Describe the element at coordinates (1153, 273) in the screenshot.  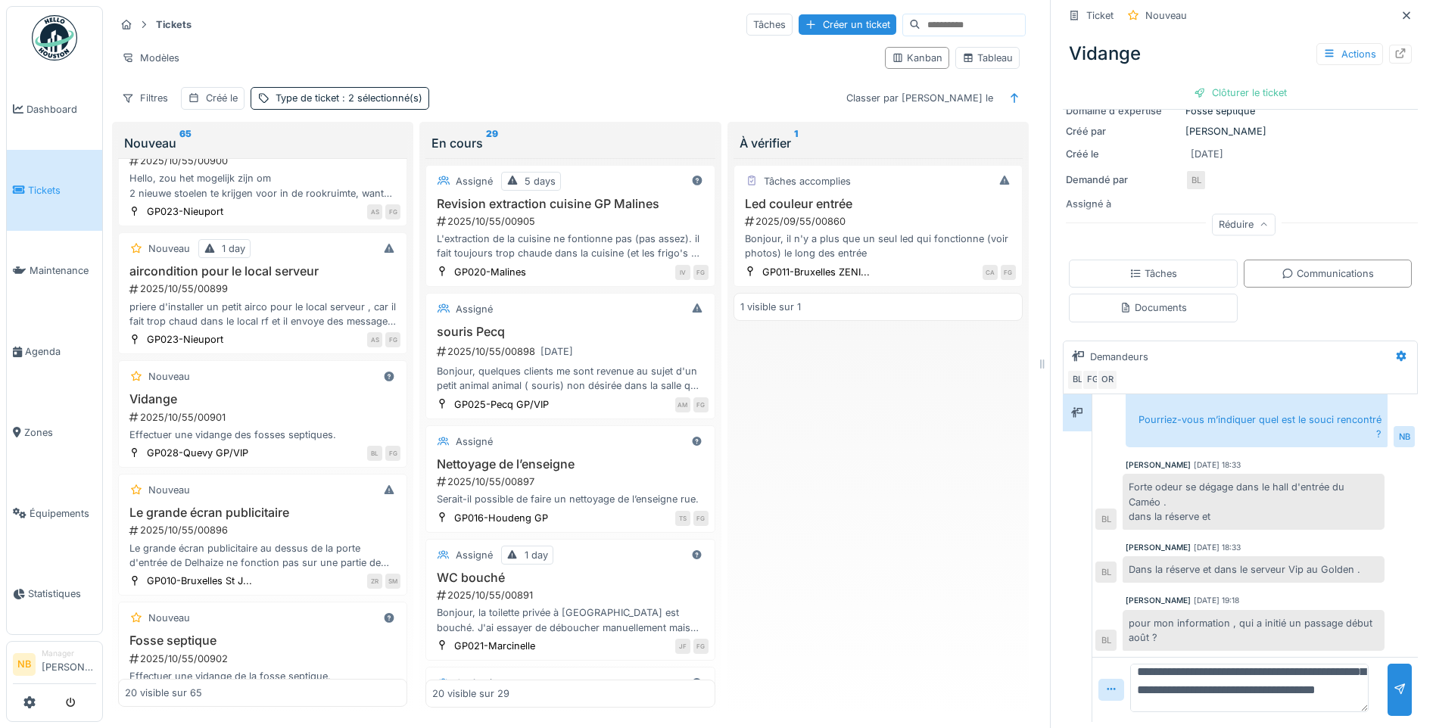
I see `div: Tâches` at that location.